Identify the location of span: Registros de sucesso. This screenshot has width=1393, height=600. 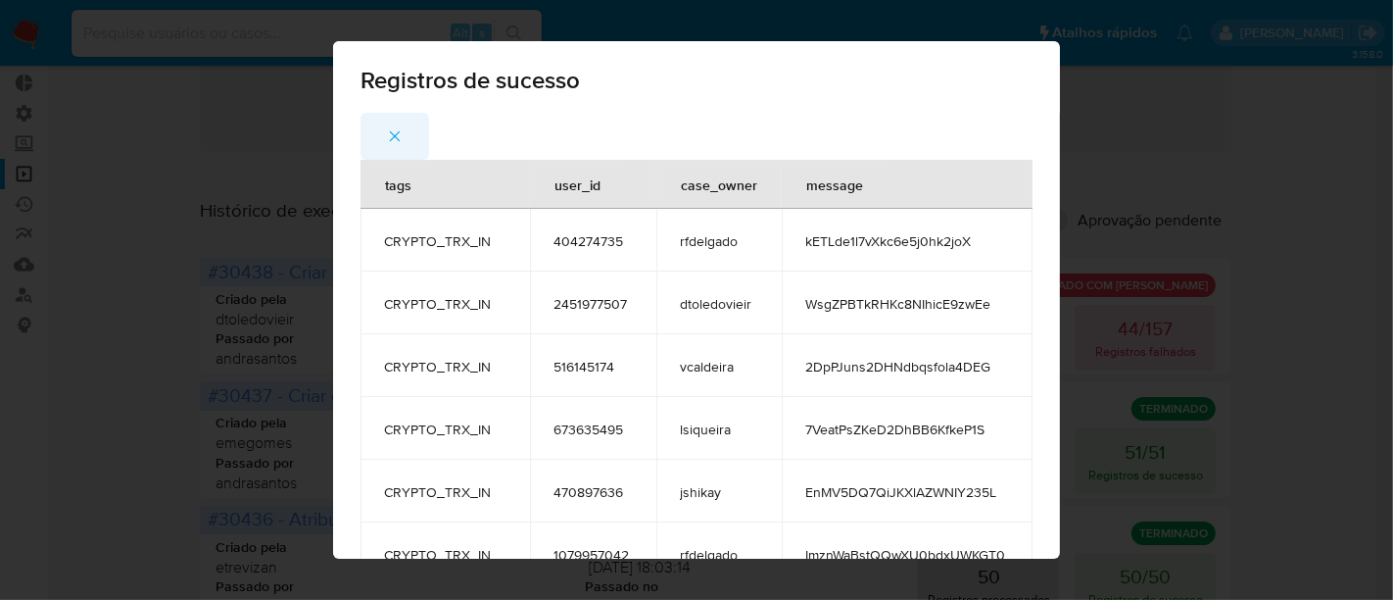
(697, 80).